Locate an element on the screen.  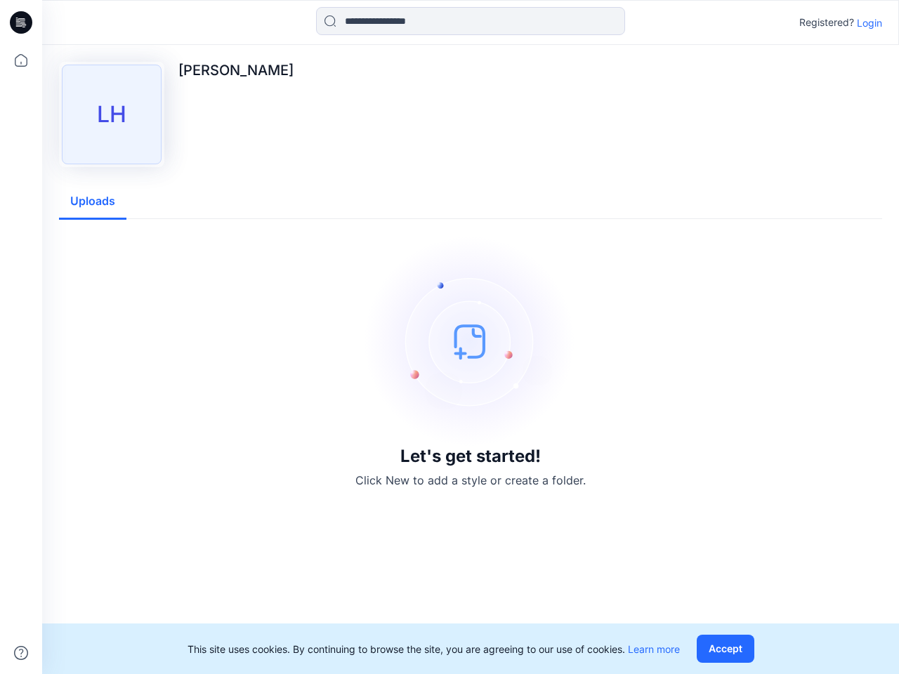
div: LH is located at coordinates (112, 114).